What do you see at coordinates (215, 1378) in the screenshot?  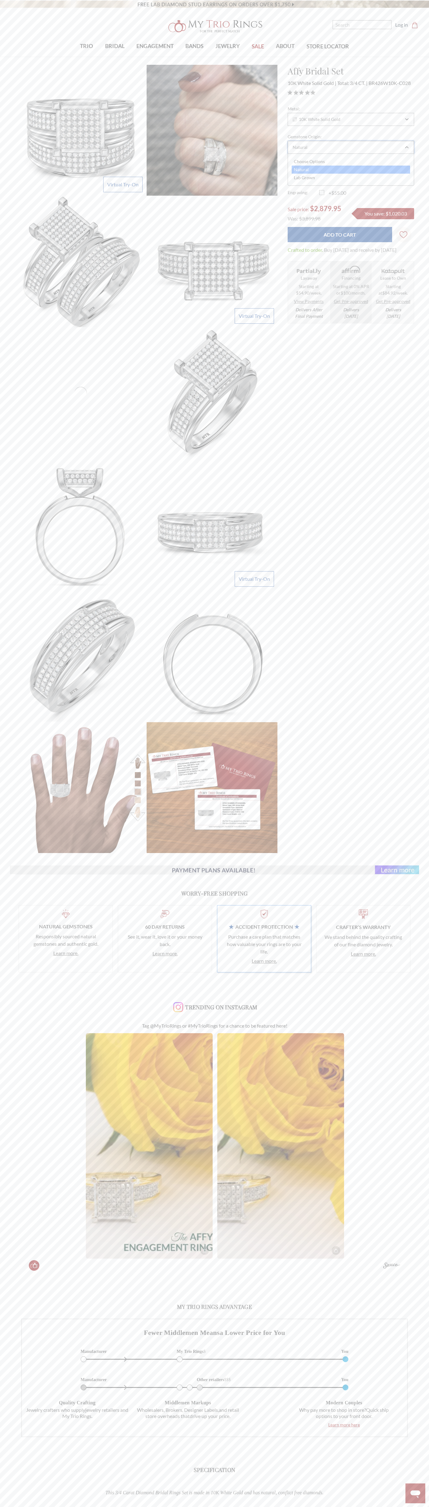 I see `a: Fewer Middlemen Meansa Lower Price for You Manufacturer My Trio Rings$ You Manufacturer Other ret...` at bounding box center [215, 1378].